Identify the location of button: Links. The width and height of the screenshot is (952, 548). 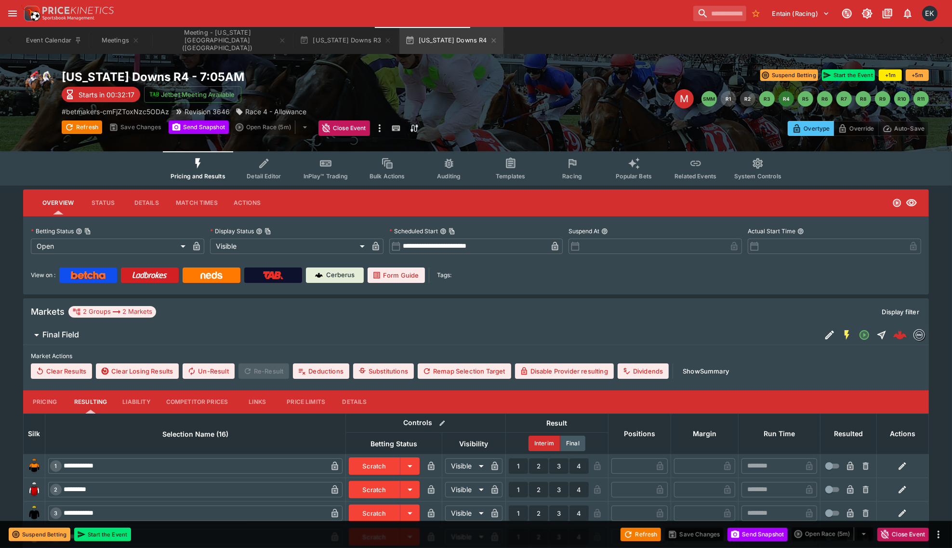
(257, 402).